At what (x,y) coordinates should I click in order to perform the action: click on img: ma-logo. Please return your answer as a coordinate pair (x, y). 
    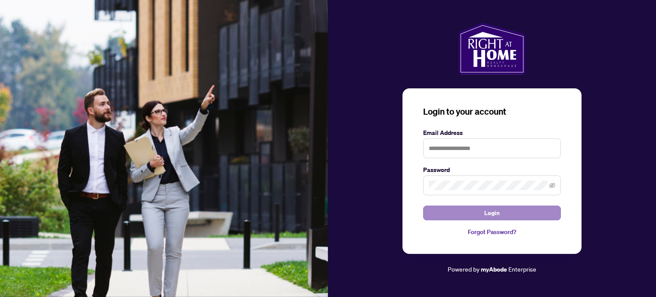
    Looking at the image, I should click on (492, 49).